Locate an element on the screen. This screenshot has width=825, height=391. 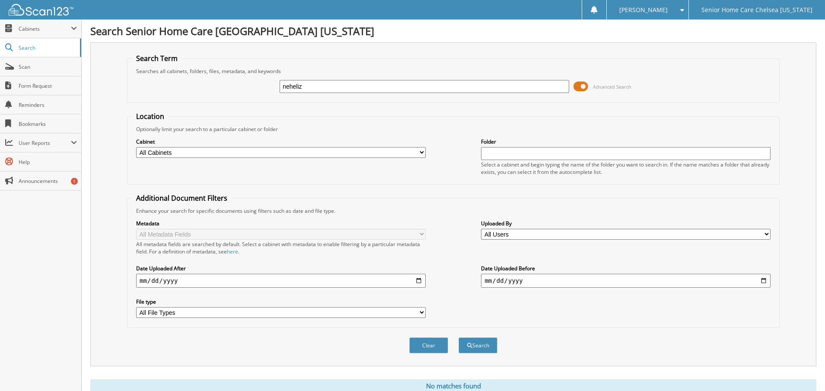
span: Reminders is located at coordinates (48, 105).